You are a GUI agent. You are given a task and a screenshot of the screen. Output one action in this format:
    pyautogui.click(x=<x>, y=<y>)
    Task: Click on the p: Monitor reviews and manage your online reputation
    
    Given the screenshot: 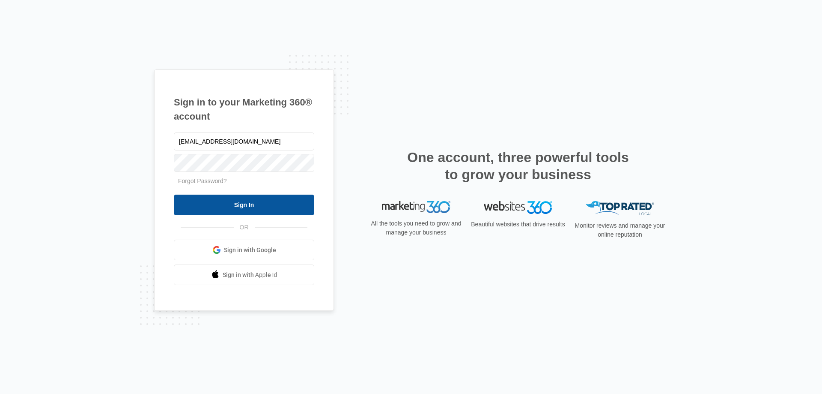 What is the action you would take?
    pyautogui.click(x=620, y=230)
    